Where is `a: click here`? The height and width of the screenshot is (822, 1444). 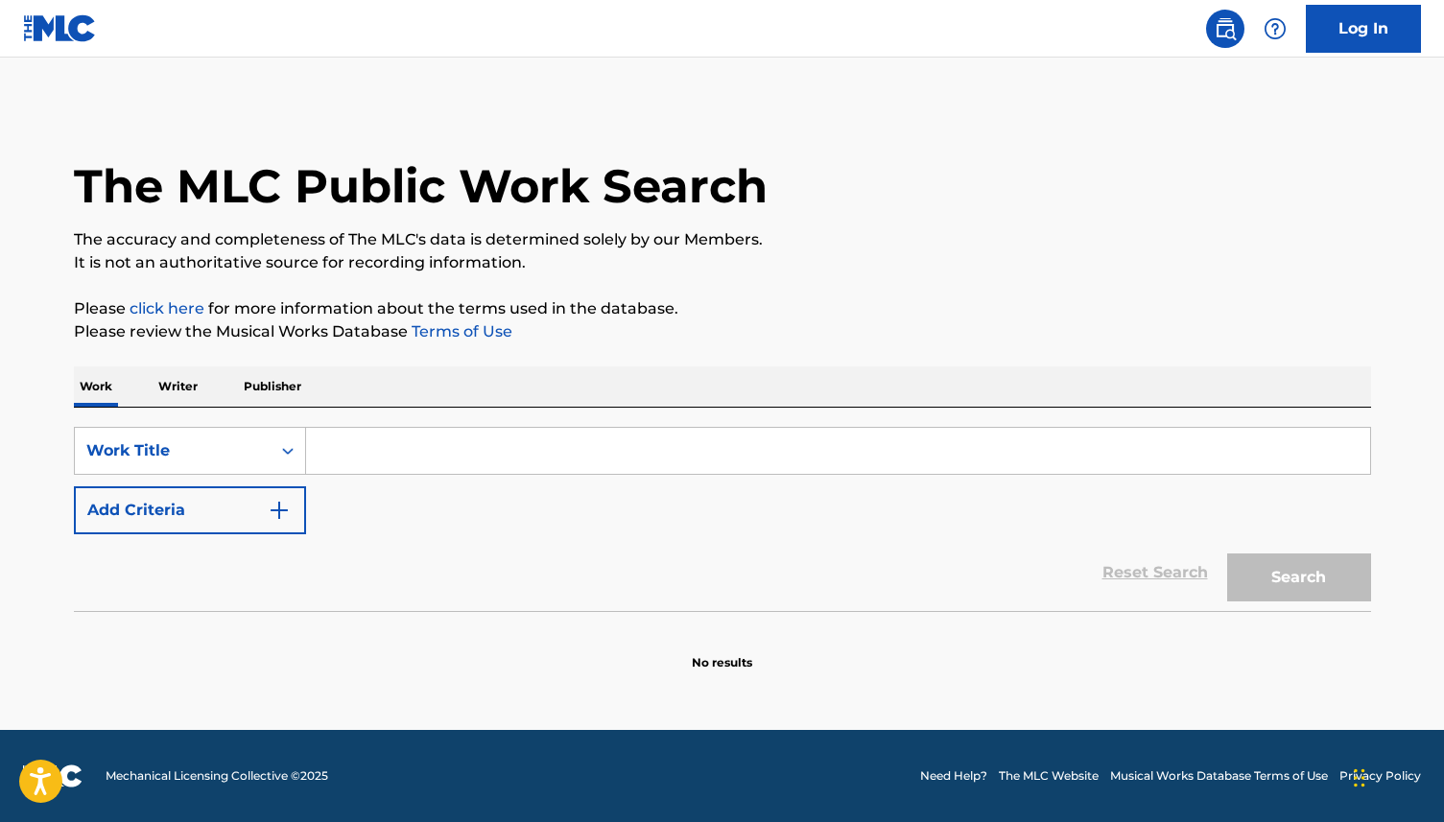 a: click here is located at coordinates (167, 308).